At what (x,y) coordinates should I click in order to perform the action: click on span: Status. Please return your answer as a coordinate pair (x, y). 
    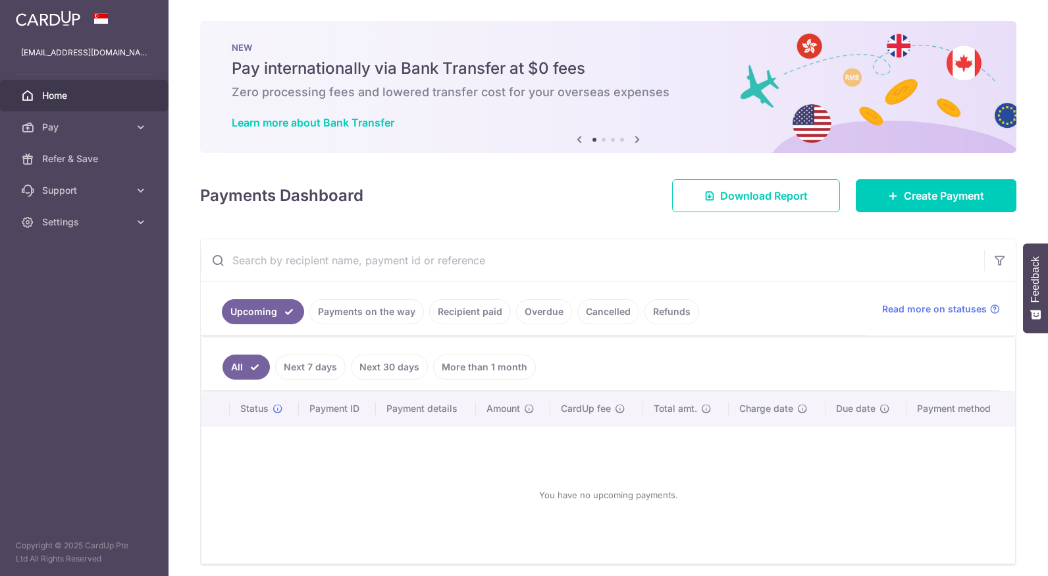
    Looking at the image, I should click on (254, 408).